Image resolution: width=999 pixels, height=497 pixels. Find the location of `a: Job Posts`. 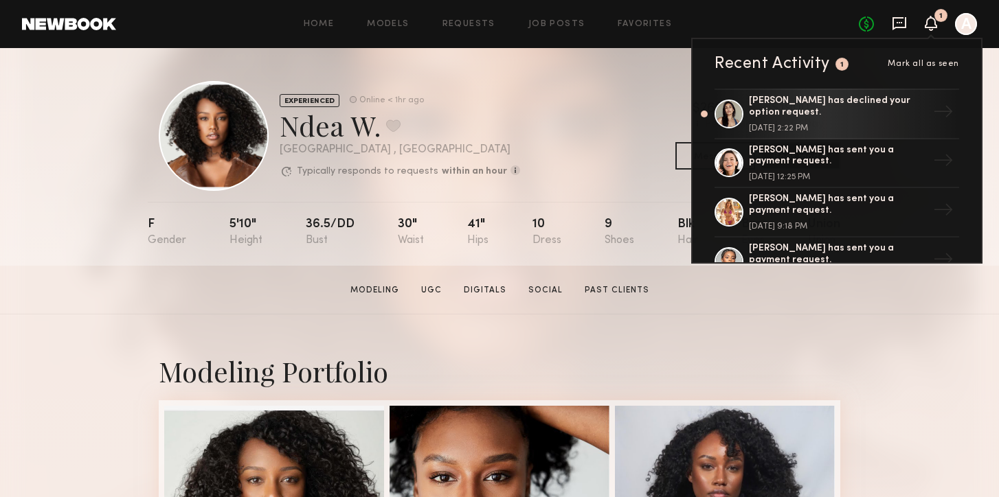

a: Job Posts is located at coordinates (557, 24).